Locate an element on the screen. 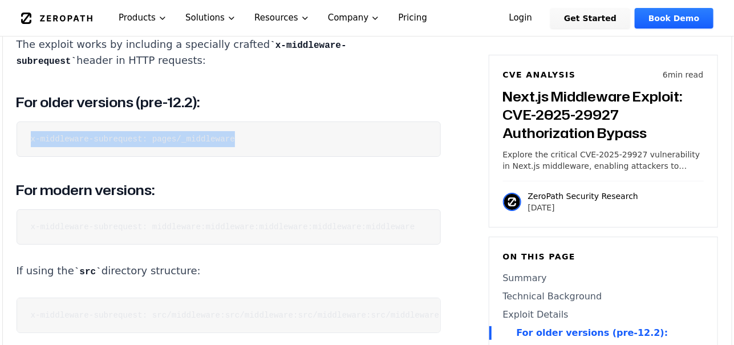 The width and height of the screenshot is (734, 345). h3: For older versions (pre-12.2): is located at coordinates (229, 102).